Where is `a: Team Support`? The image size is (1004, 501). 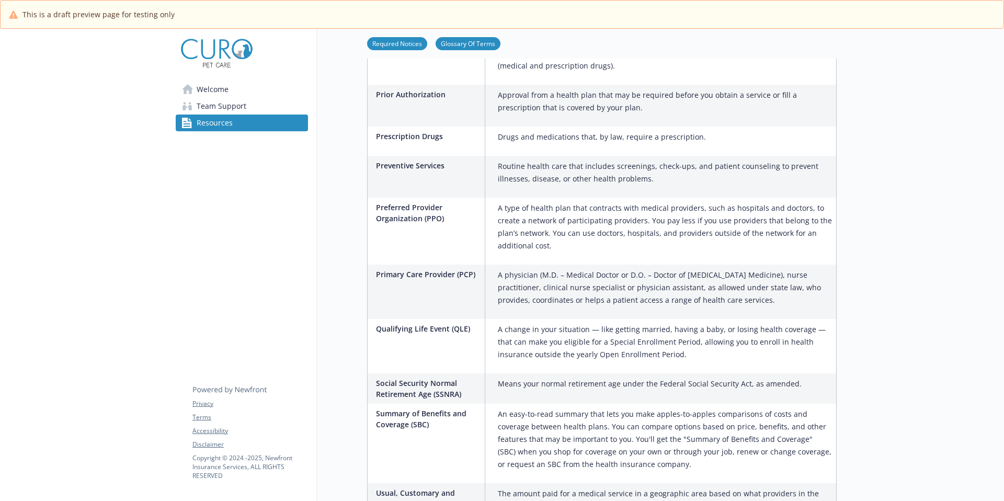 a: Team Support is located at coordinates (242, 106).